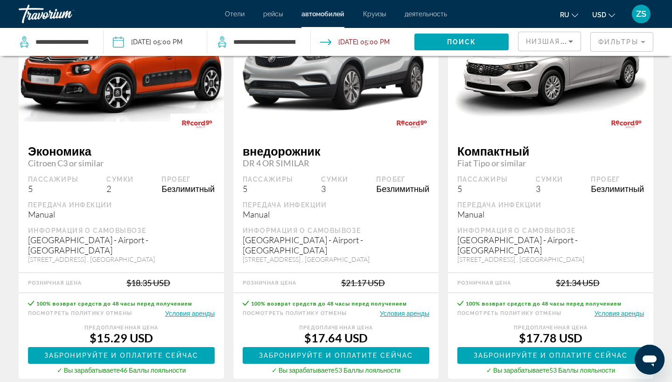 The width and height of the screenshot is (672, 382). I want to click on img: primary.png, so click(336, 60).